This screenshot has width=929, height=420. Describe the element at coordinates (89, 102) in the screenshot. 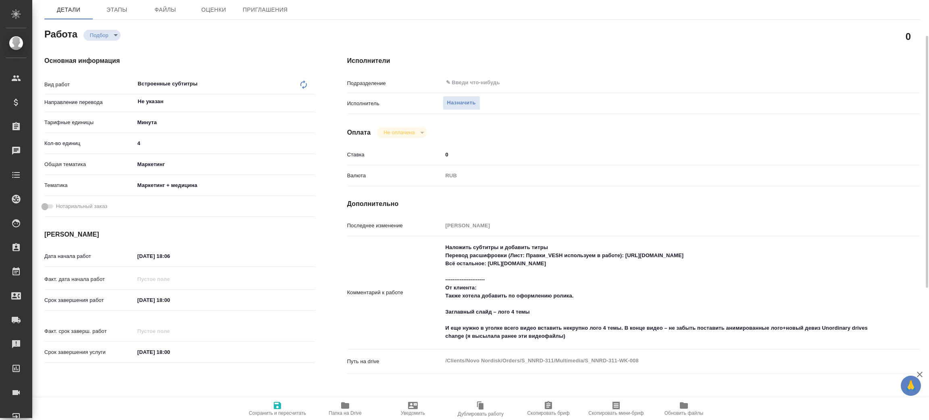

I see `p: Направление перевода` at that location.